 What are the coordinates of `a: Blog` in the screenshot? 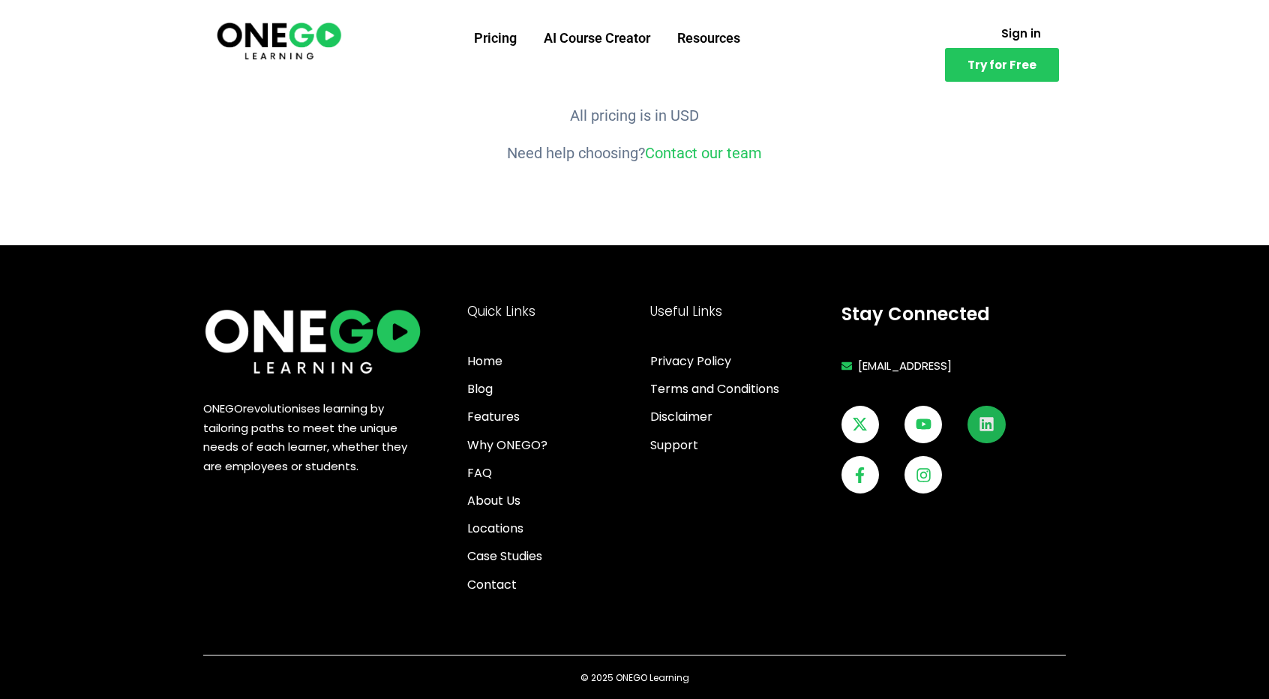 It's located at (555, 388).